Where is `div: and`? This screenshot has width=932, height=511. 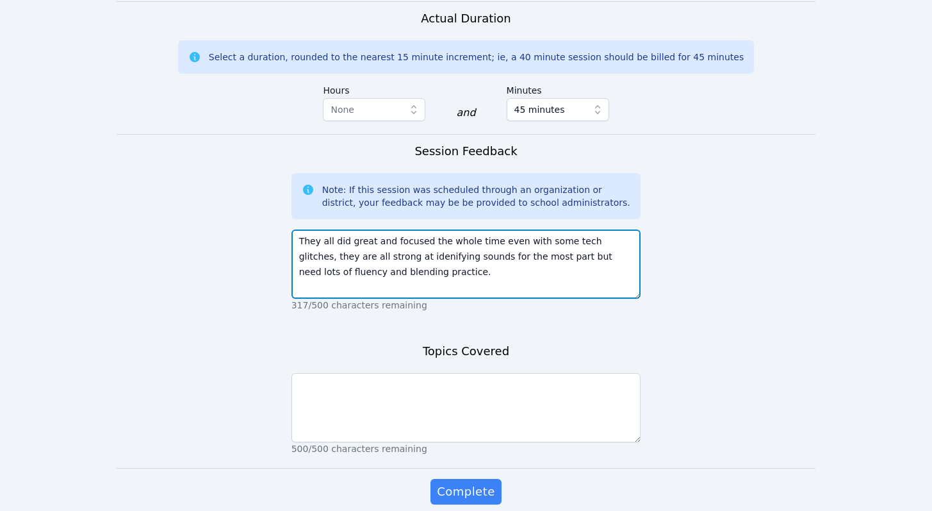 div: and is located at coordinates (466, 113).